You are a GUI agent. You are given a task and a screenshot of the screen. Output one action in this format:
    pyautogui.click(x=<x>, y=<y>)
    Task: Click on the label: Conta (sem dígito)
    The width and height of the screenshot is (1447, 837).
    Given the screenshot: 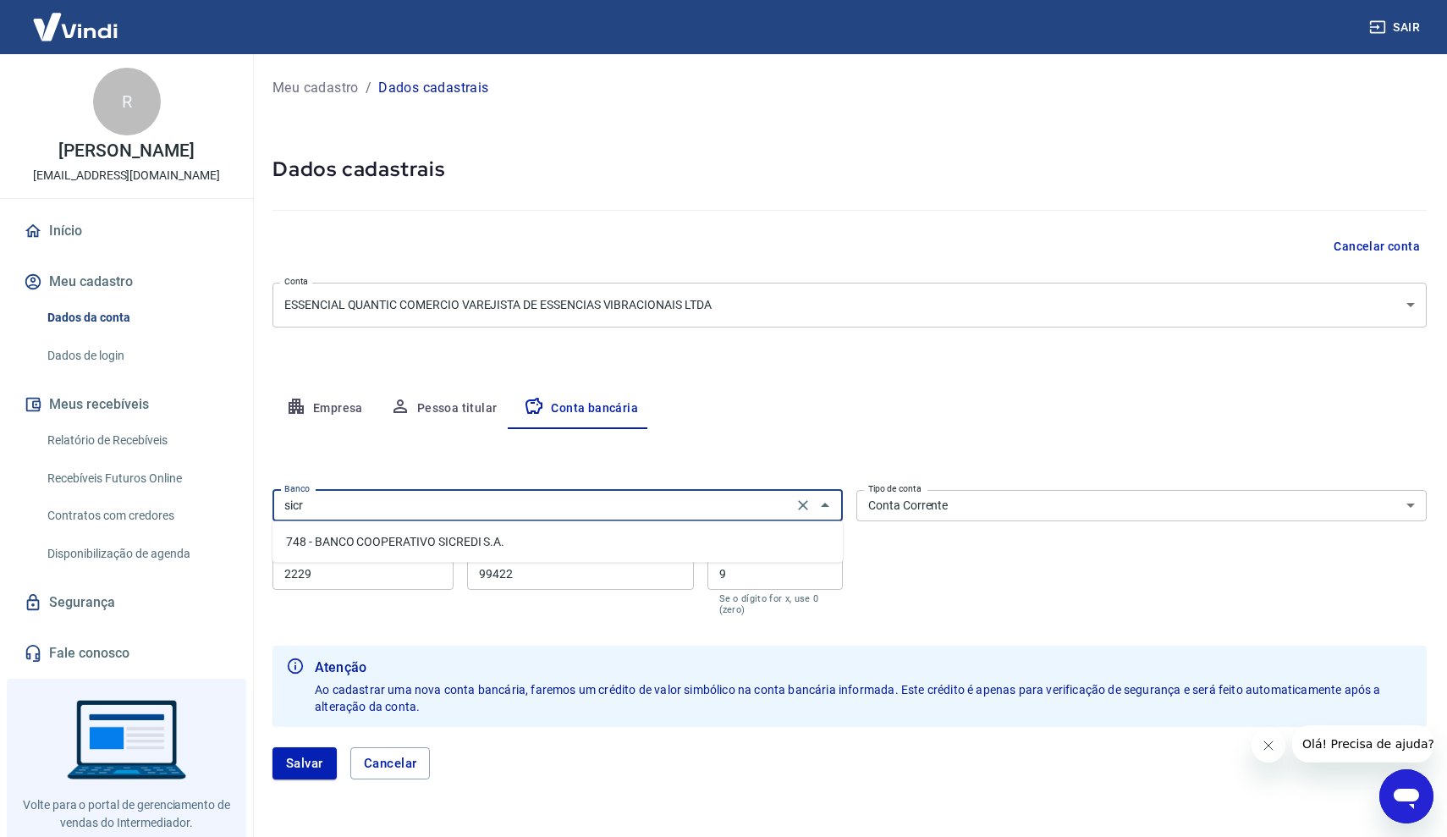 What is the action you would take?
    pyautogui.click(x=515, y=557)
    